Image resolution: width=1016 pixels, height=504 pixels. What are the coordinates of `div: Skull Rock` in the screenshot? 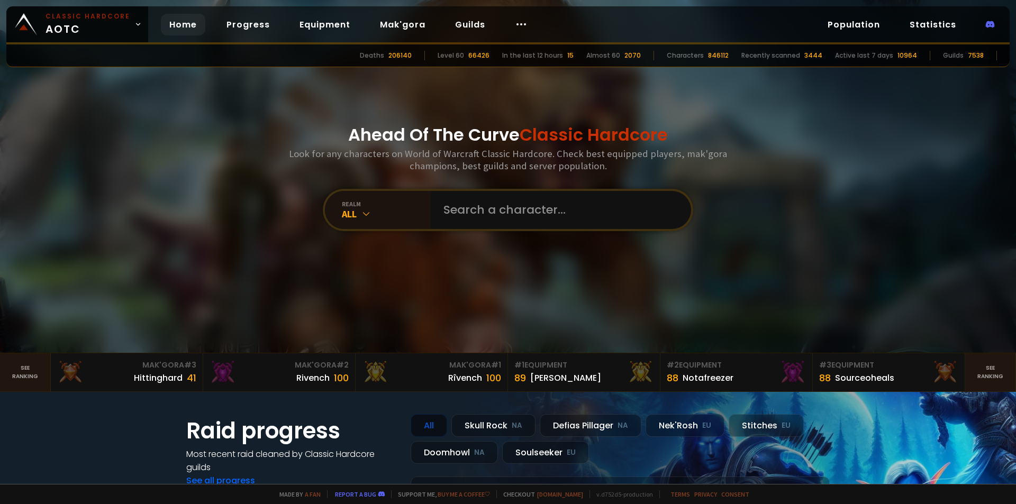 It's located at (493, 425).